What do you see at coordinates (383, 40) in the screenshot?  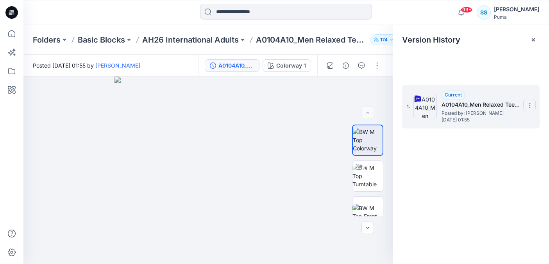 I see `p: 174` at bounding box center [383, 40].